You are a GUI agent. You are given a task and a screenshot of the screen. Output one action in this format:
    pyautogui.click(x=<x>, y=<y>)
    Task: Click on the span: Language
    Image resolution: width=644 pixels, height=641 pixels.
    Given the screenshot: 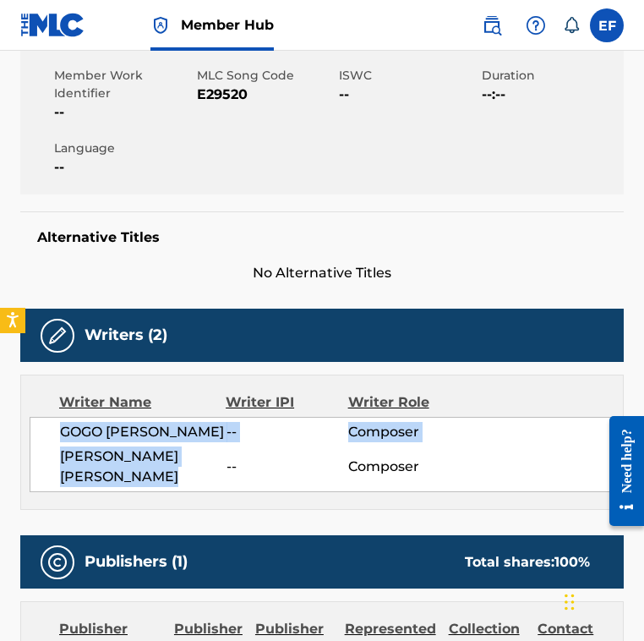 What is the action you would take?
    pyautogui.click(x=123, y=148)
    